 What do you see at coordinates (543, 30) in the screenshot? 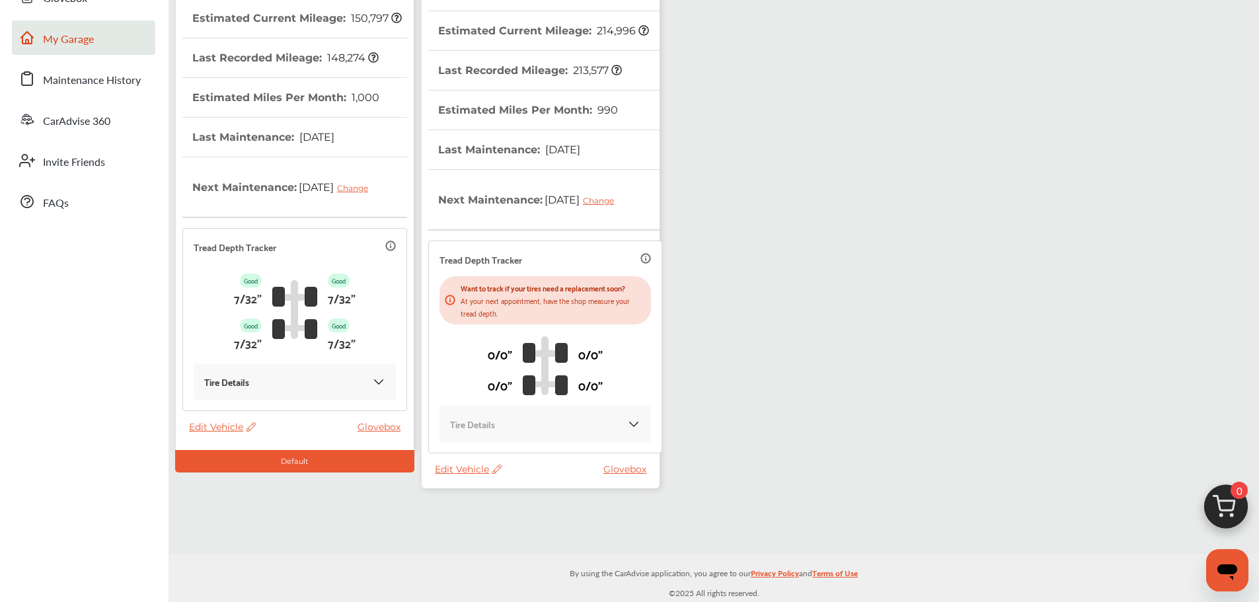
I see `th: Estimated Current Mileage :` at bounding box center [543, 30].